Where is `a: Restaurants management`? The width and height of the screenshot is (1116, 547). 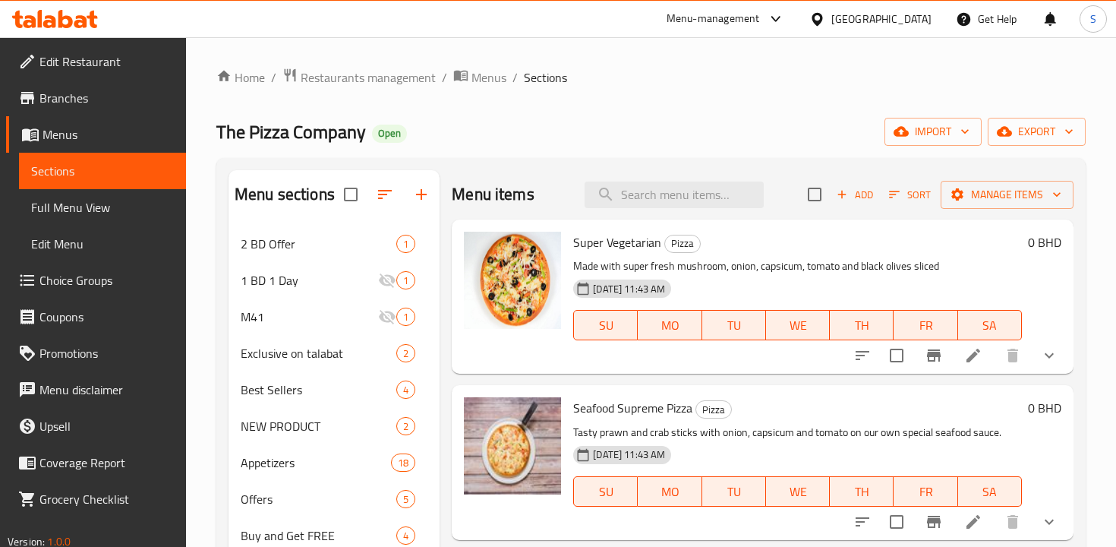
a: Restaurants management is located at coordinates (359, 77).